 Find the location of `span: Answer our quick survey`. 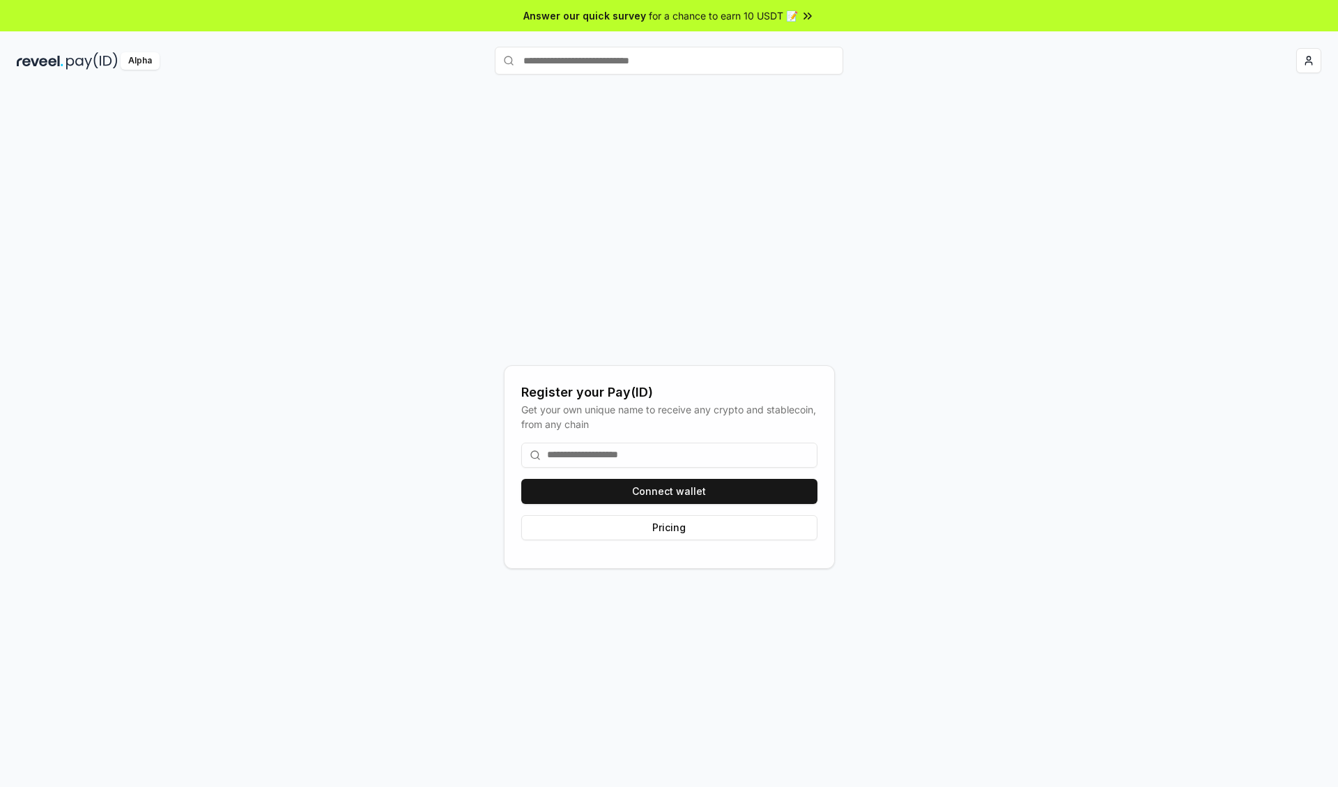

span: Answer our quick survey is located at coordinates (585, 15).